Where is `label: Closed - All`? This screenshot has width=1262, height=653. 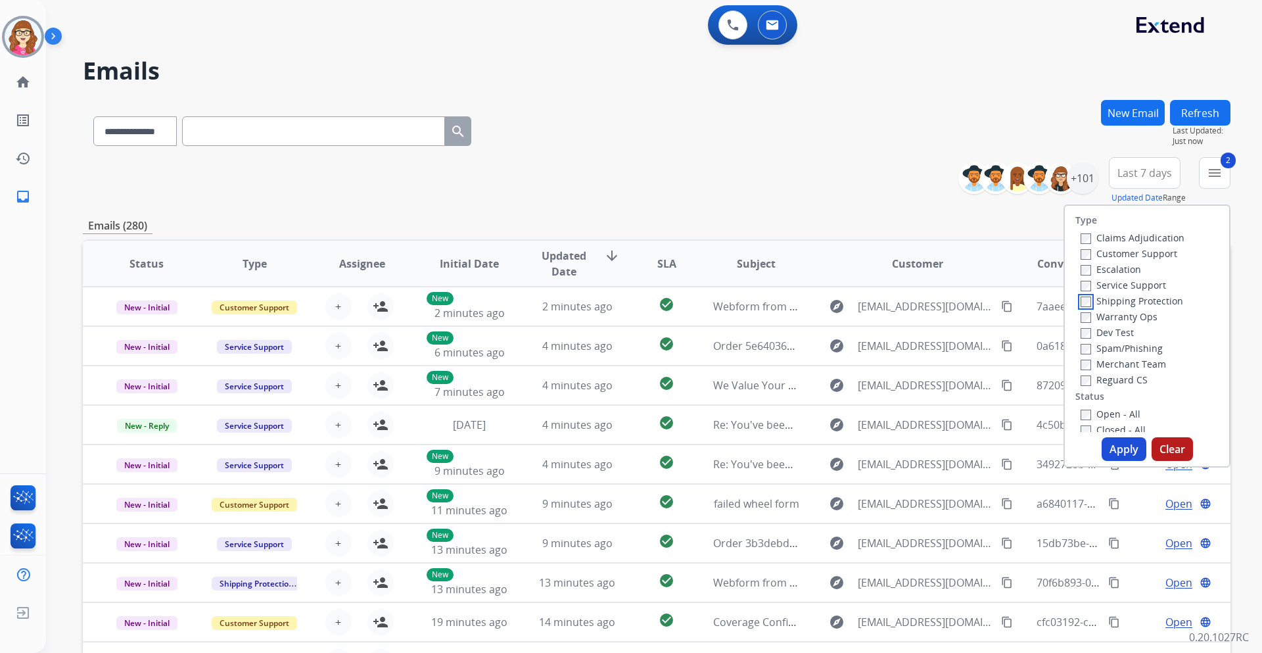 label: Closed - All is located at coordinates (1113, 429).